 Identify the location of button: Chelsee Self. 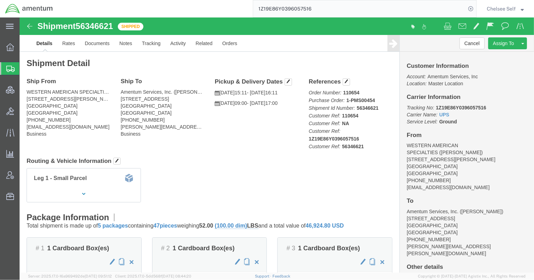
(505, 9).